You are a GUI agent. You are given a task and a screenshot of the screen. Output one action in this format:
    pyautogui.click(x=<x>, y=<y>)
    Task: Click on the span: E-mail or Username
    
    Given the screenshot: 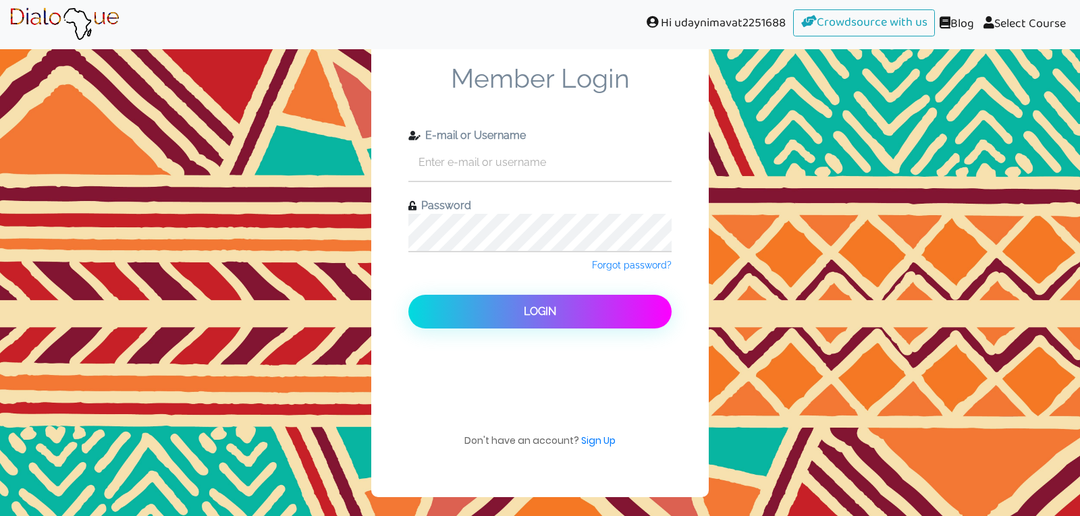 What is the action you would take?
    pyautogui.click(x=473, y=135)
    